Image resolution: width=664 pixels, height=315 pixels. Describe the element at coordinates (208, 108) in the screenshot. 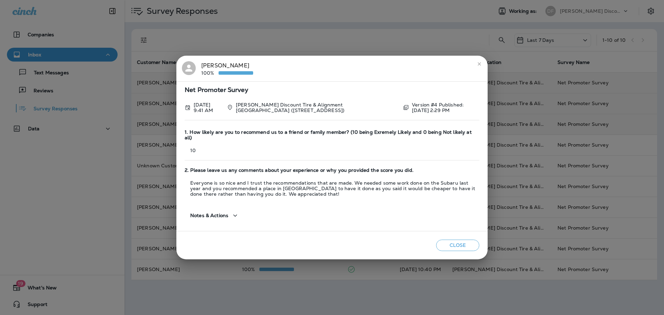

I see `p: Sep 8, 2025 9:41 AM` at that location.